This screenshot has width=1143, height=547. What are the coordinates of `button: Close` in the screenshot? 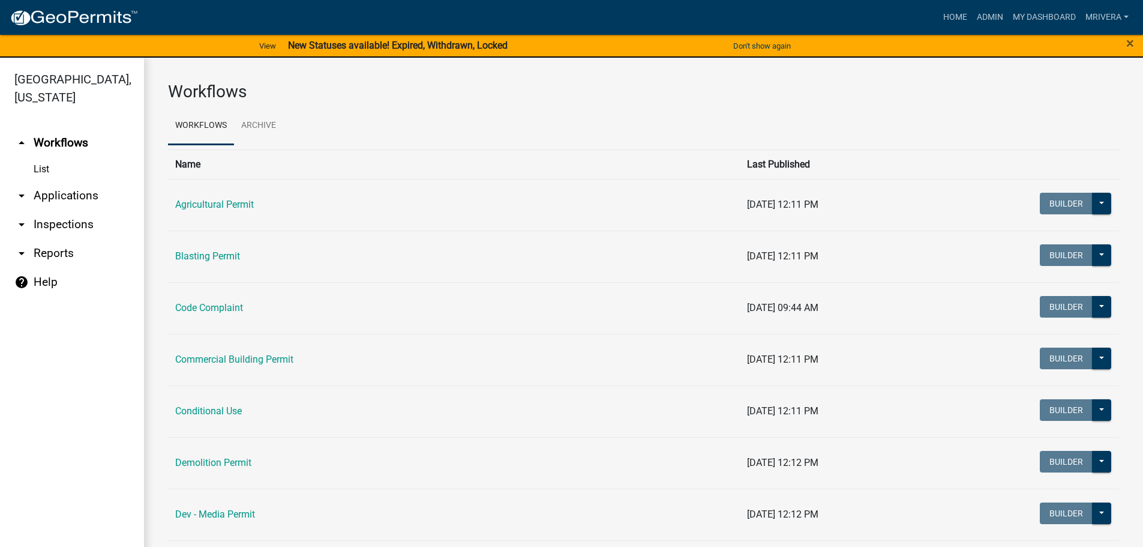 It's located at (1130, 43).